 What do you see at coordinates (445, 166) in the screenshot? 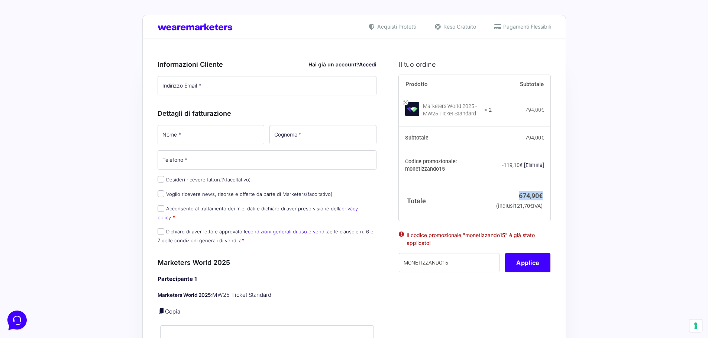
I see `th: Codice promozionale: monetizzando15` at bounding box center [445, 166].